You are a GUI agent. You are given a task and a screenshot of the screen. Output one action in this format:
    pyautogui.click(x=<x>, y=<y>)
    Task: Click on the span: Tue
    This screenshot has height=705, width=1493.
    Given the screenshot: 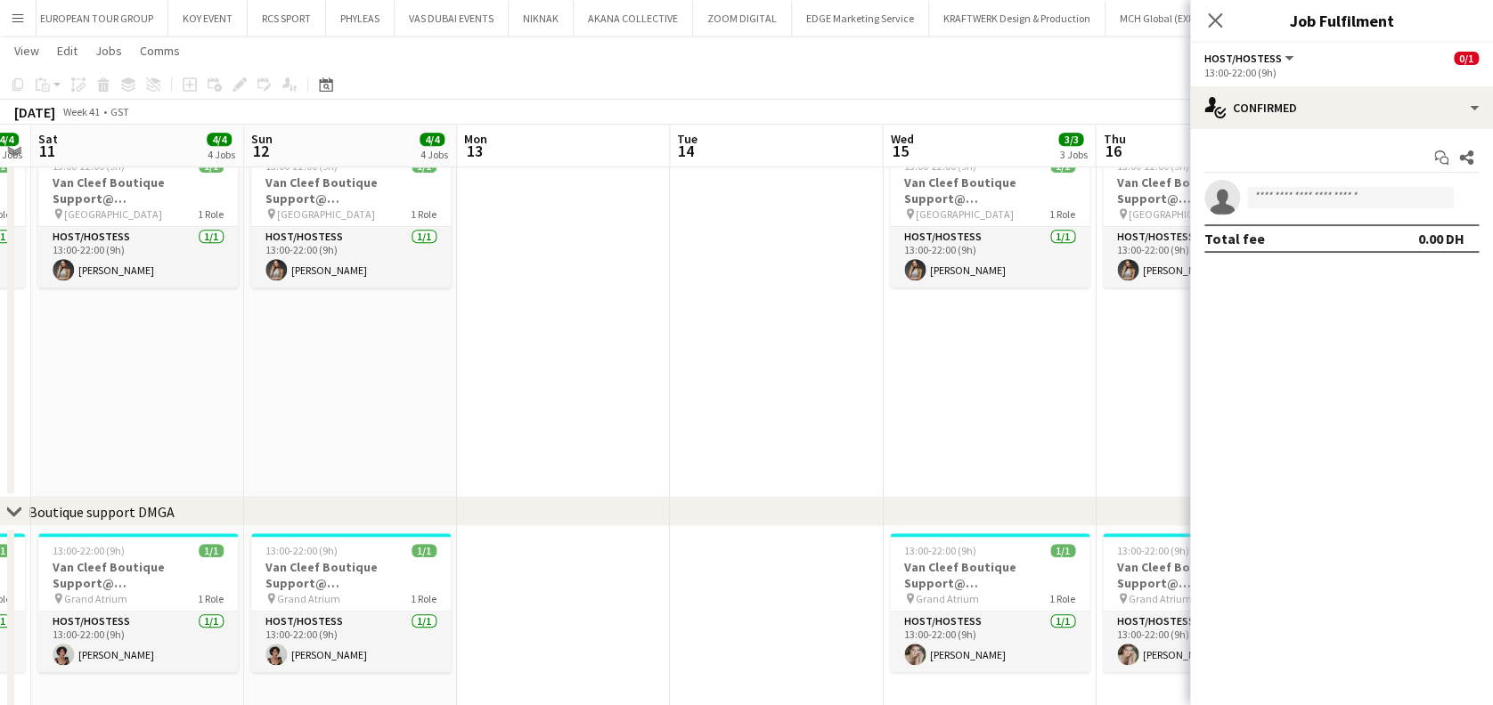 What is the action you would take?
    pyautogui.click(x=687, y=139)
    